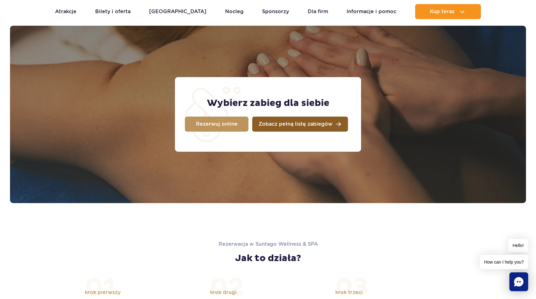 The width and height of the screenshot is (536, 299). Describe the element at coordinates (275, 12) in the screenshot. I see `a: Sponsorzy` at that location.